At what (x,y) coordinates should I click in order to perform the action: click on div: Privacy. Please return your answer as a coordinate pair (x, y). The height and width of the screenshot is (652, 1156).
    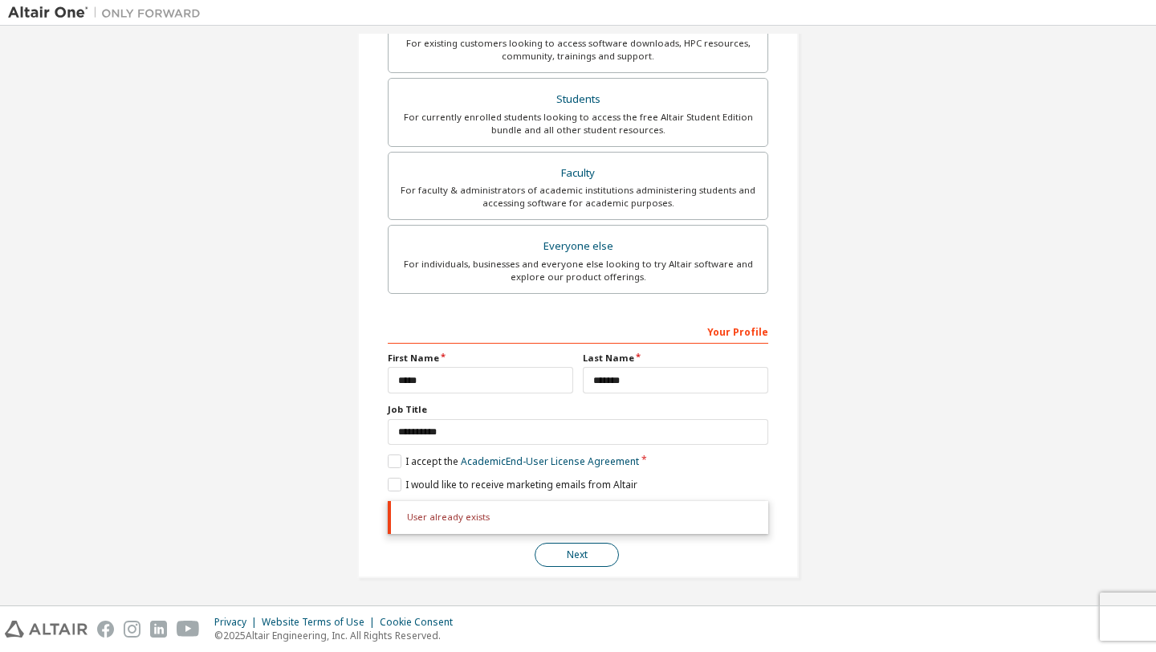
    Looking at the image, I should click on (238, 622).